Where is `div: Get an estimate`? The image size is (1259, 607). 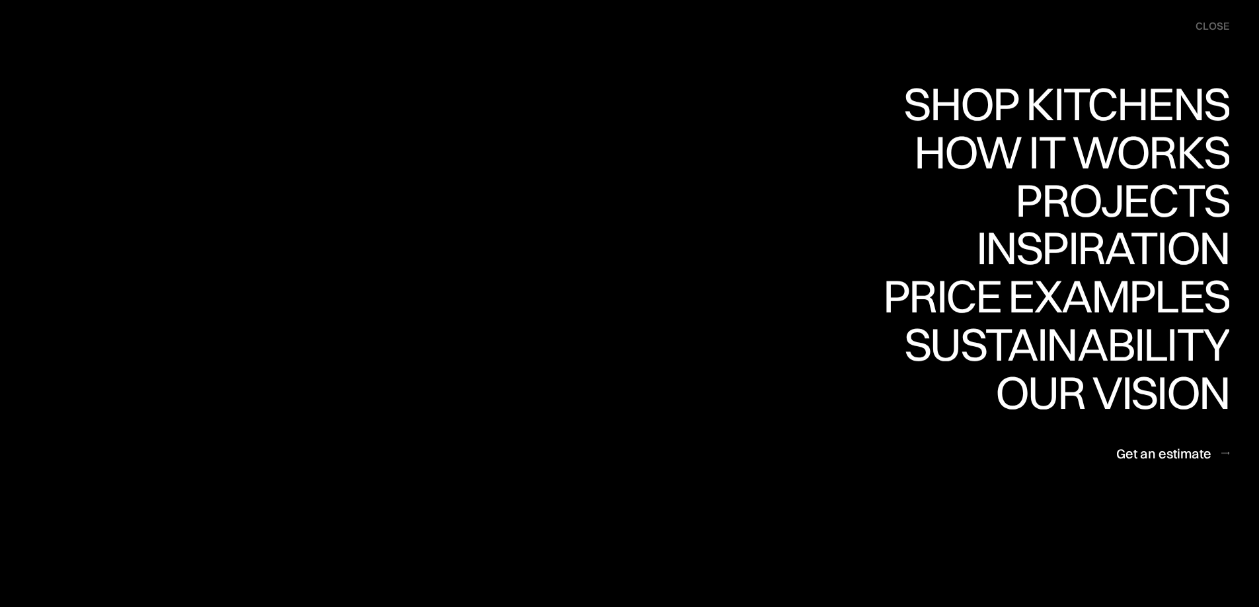 div: Get an estimate is located at coordinates (1164, 453).